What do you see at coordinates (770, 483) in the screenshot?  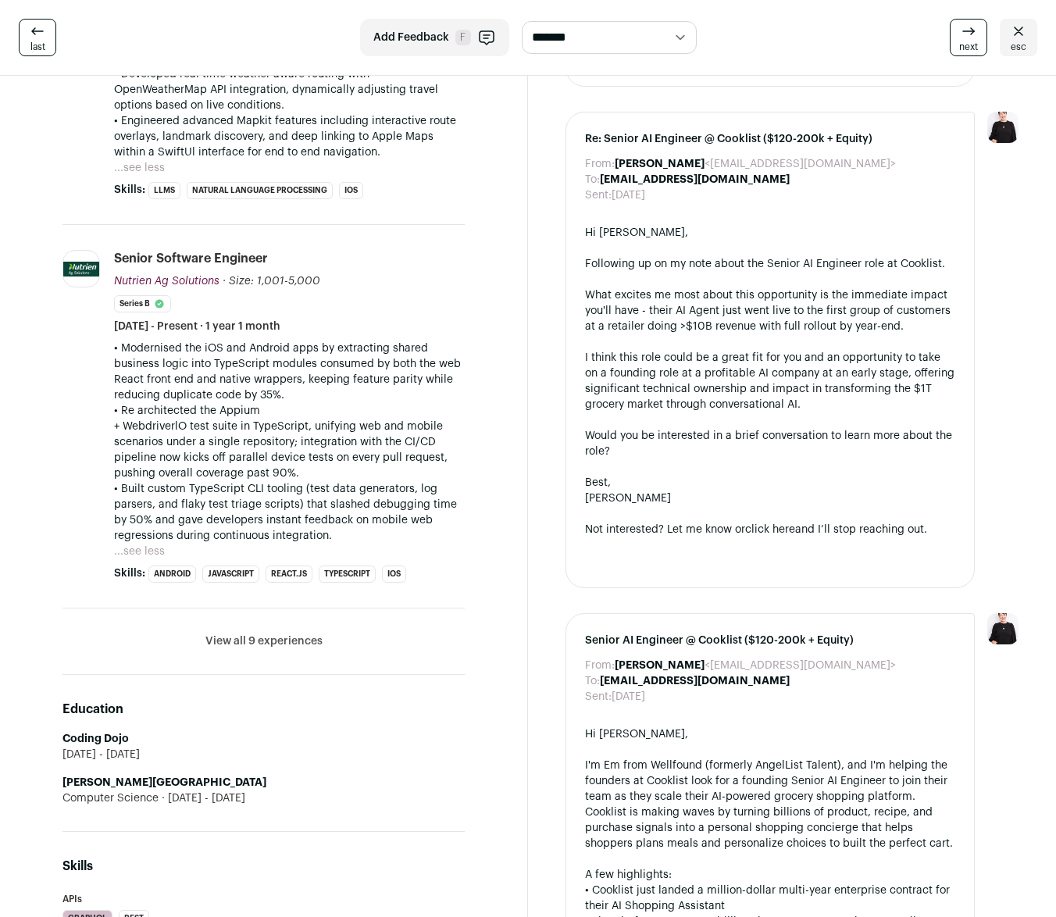 I see `div: Best,` at bounding box center [770, 483].